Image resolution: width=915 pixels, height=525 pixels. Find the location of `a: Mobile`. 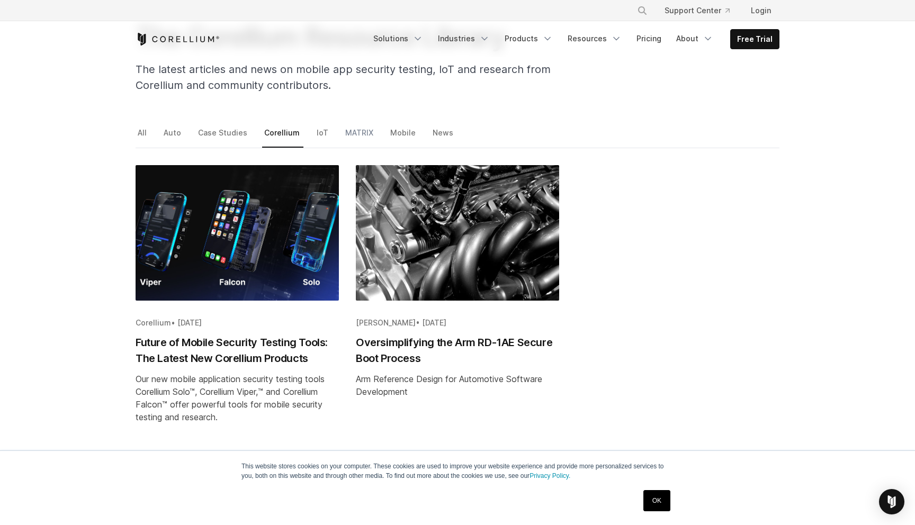

a: Mobile is located at coordinates (403, 137).